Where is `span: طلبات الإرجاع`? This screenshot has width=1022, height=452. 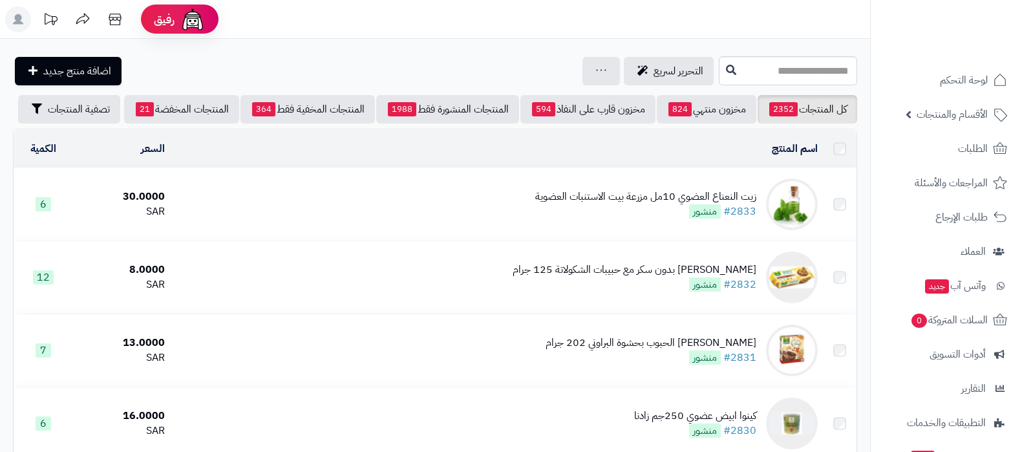
span: طلبات الإرجاع is located at coordinates (961, 217).